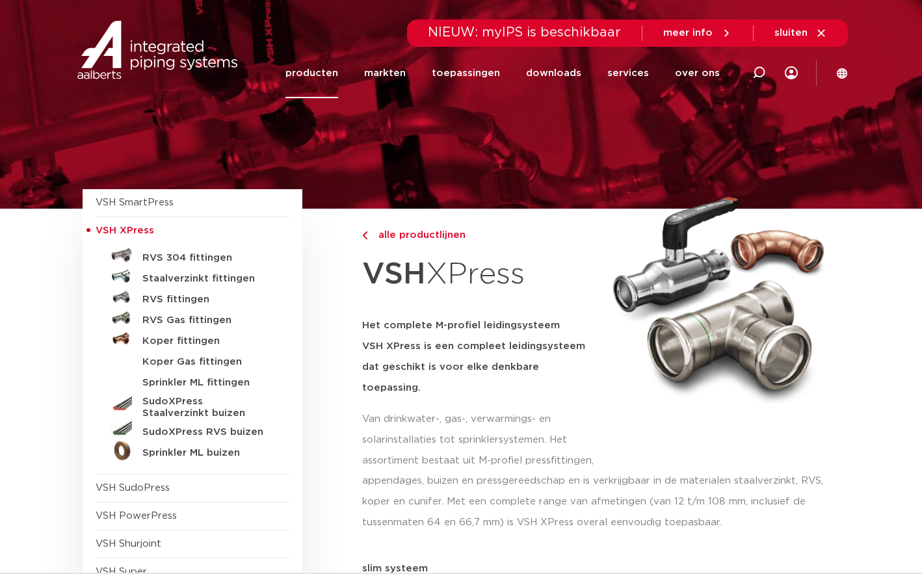 This screenshot has height=574, width=922. I want to click on a: Staalverzinkt fittingen, so click(192, 276).